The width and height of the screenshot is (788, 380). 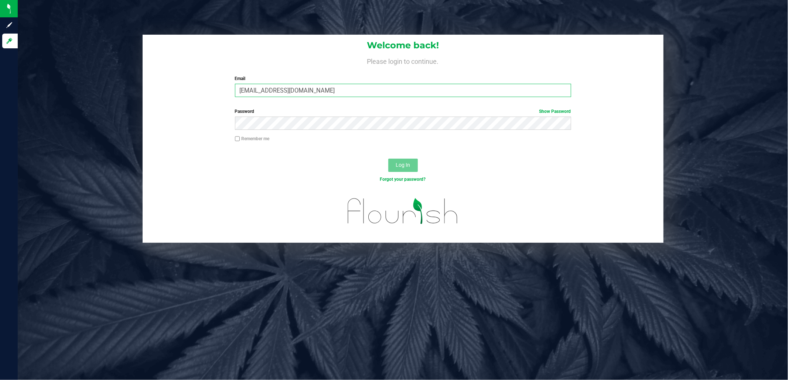 What do you see at coordinates (252, 139) in the screenshot?
I see `label: Remember me` at bounding box center [252, 139].